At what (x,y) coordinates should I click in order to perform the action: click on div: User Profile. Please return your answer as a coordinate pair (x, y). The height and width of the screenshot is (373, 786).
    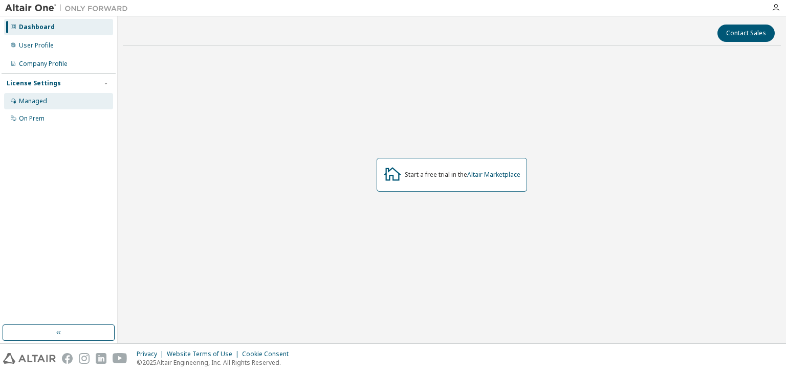
    Looking at the image, I should click on (36, 46).